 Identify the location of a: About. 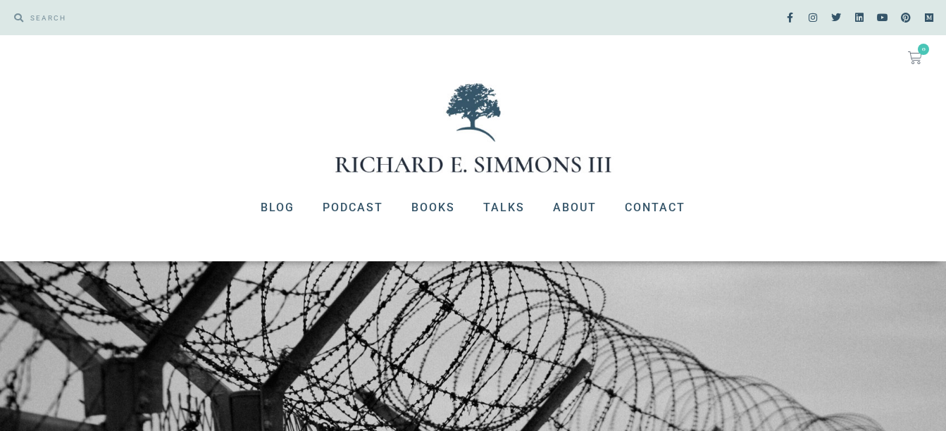
(575, 208).